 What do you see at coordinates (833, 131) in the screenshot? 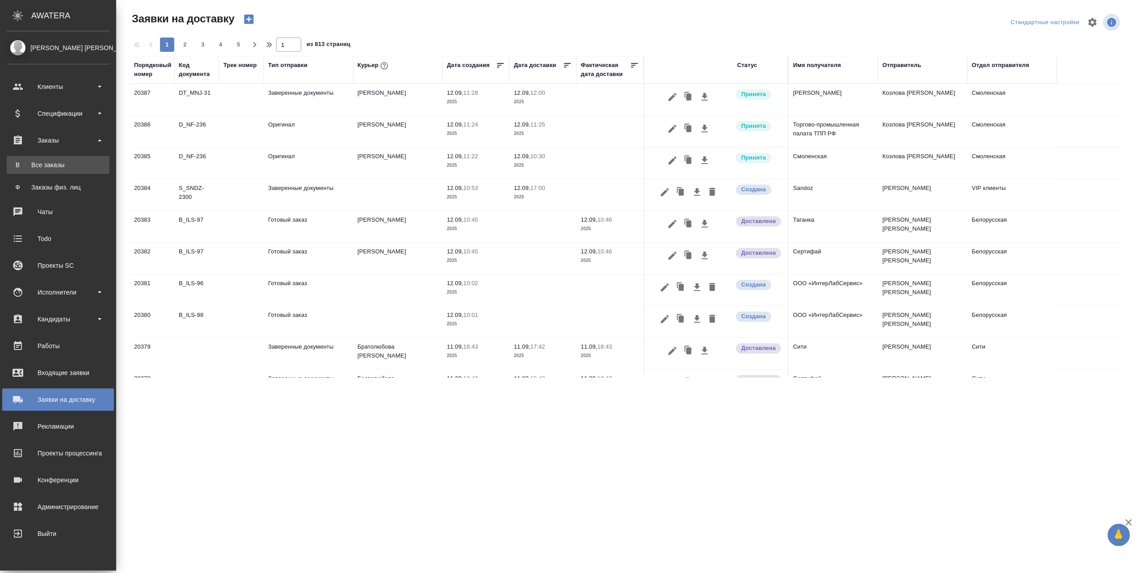
I see `td: Торгово-промышленная палата ТПП РФ` at bounding box center [833, 131].